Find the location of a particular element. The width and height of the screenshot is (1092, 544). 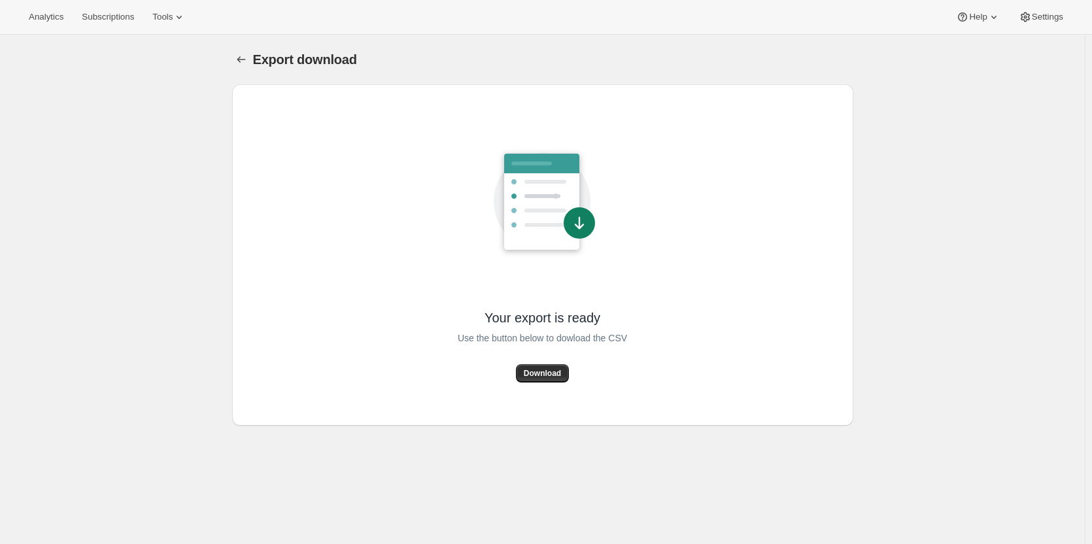

span: Export download is located at coordinates (305, 59).